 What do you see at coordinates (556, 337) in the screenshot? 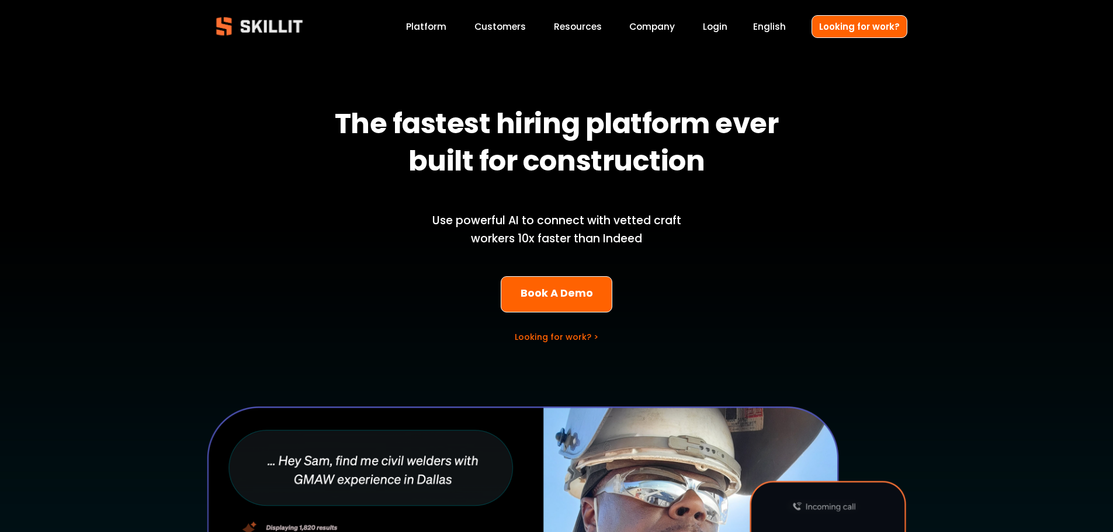
I see `a: Looking for work? >` at bounding box center [556, 337].